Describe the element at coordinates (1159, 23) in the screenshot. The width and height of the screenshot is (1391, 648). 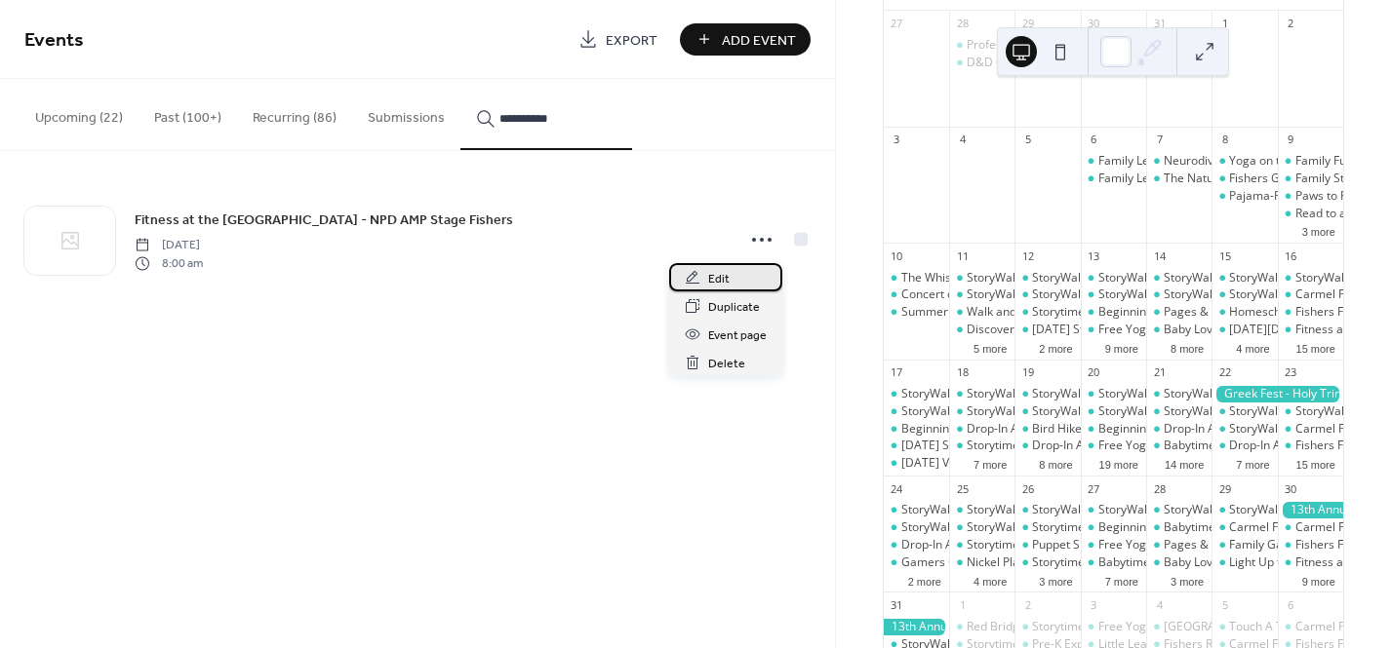
I see `div: 31` at that location.